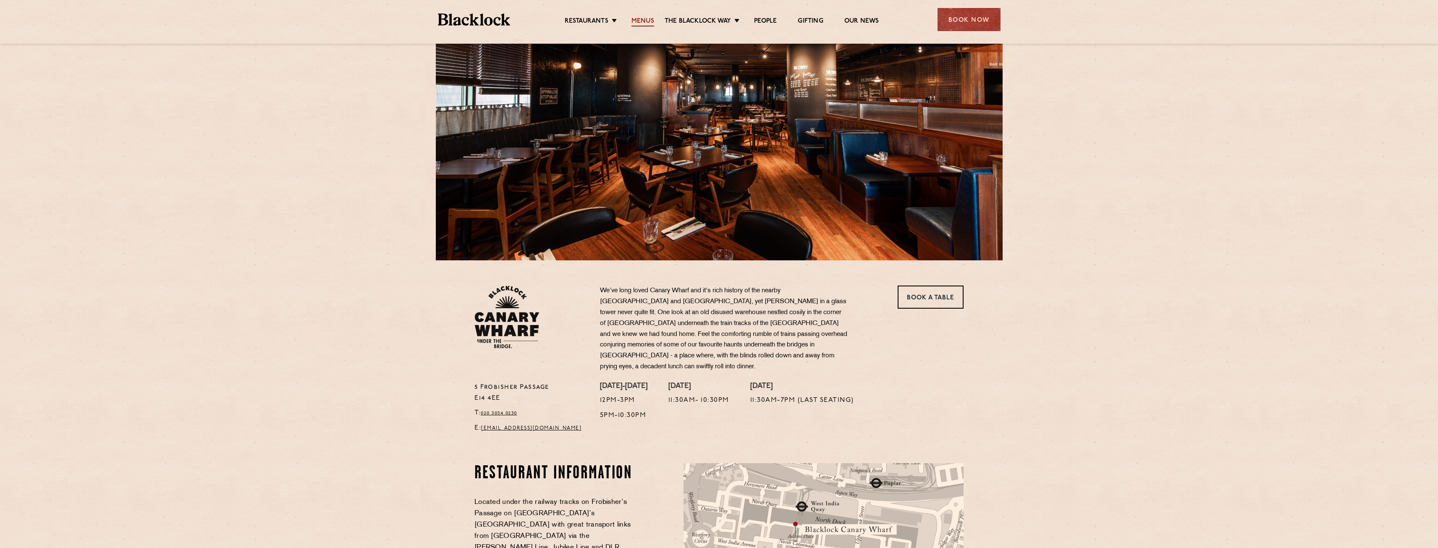  I want to click on a: People, so click(765, 22).